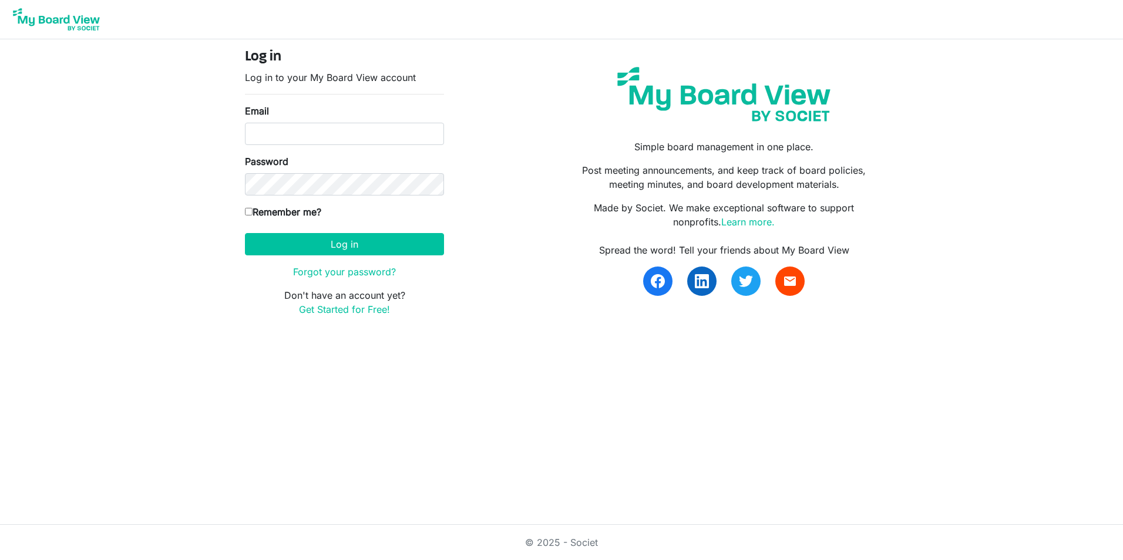 This screenshot has height=560, width=1123. What do you see at coordinates (344, 57) in the screenshot?
I see `h4: Log in` at bounding box center [344, 57].